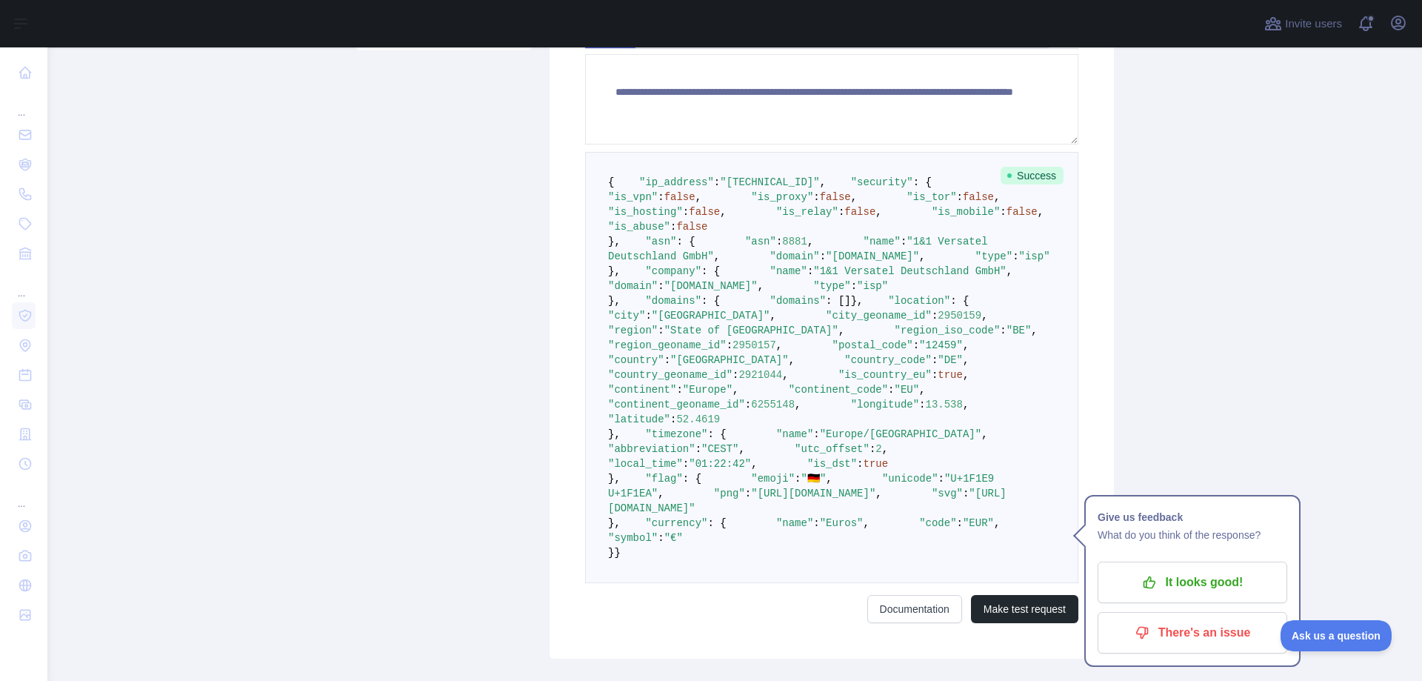 The height and width of the screenshot is (681, 1422). Describe the element at coordinates (966, 212) in the screenshot. I see `span: "is_mobile"` at that location.